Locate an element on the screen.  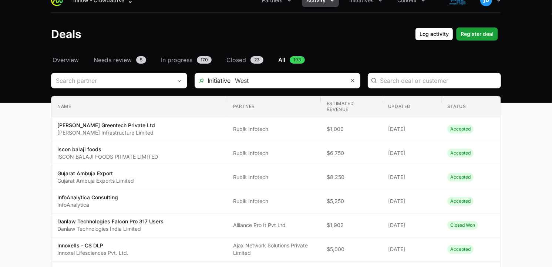
nav: Deals navigation is located at coordinates (276, 60).